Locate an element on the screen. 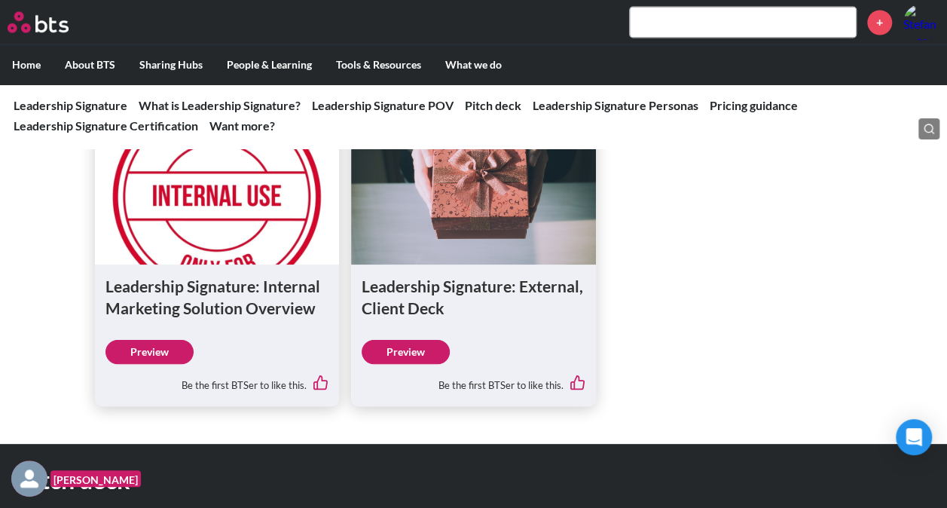 The height and width of the screenshot is (508, 947). img: Stefan Cronje is located at coordinates (922, 22).